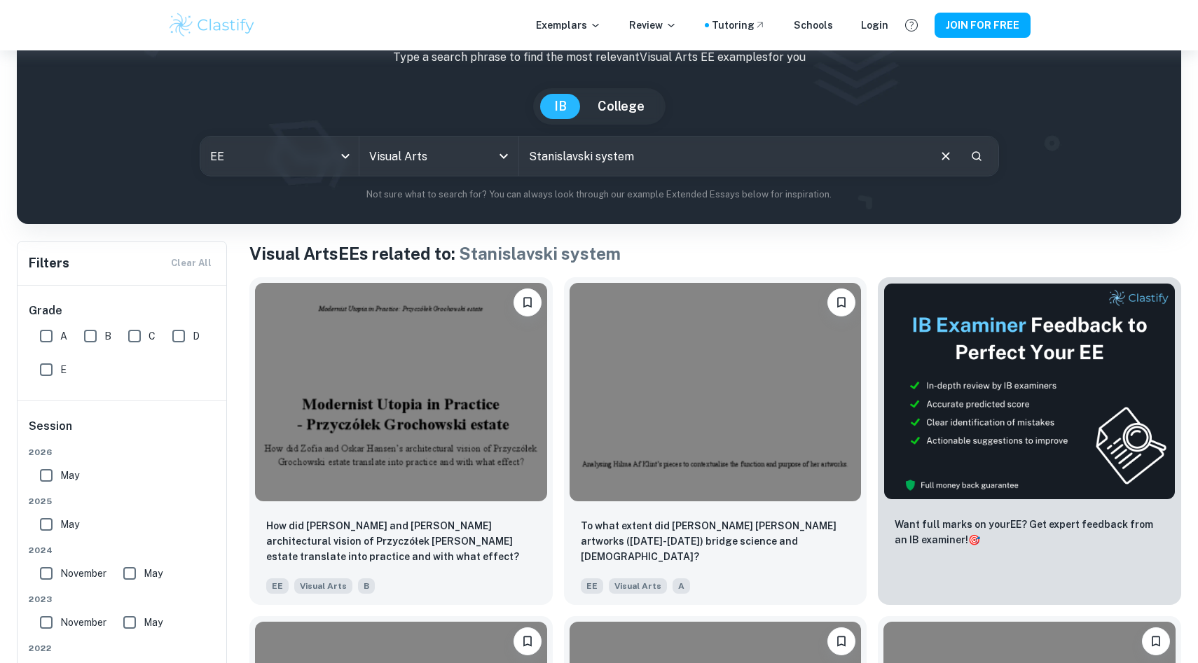 The width and height of the screenshot is (1198, 663). What do you see at coordinates (722, 156) in the screenshot?
I see `input: E.g. symbolism, natural landscape, femininity...` at bounding box center [722, 156].